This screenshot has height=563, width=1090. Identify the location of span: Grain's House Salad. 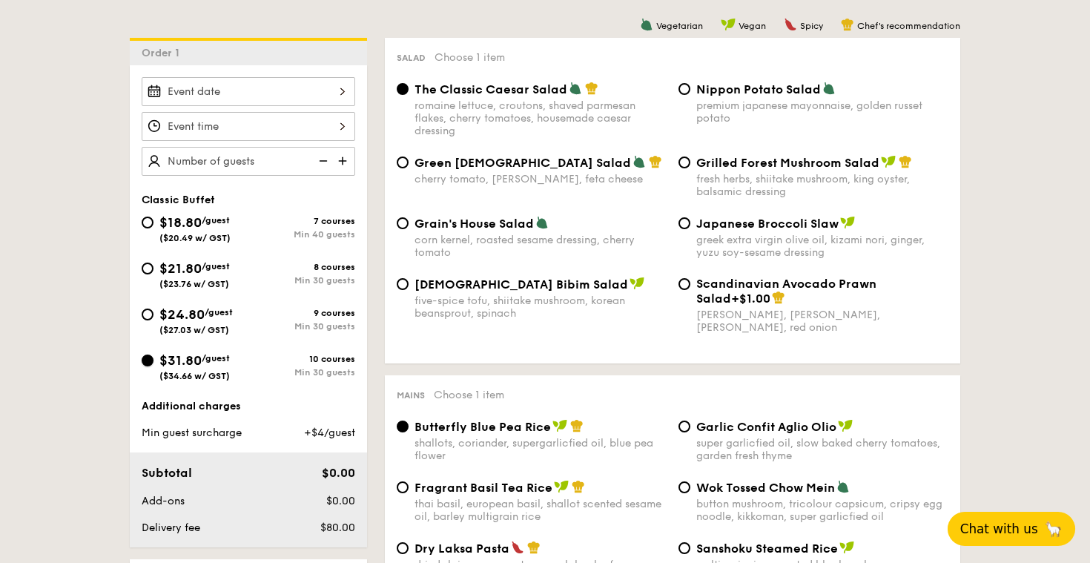
(474, 223).